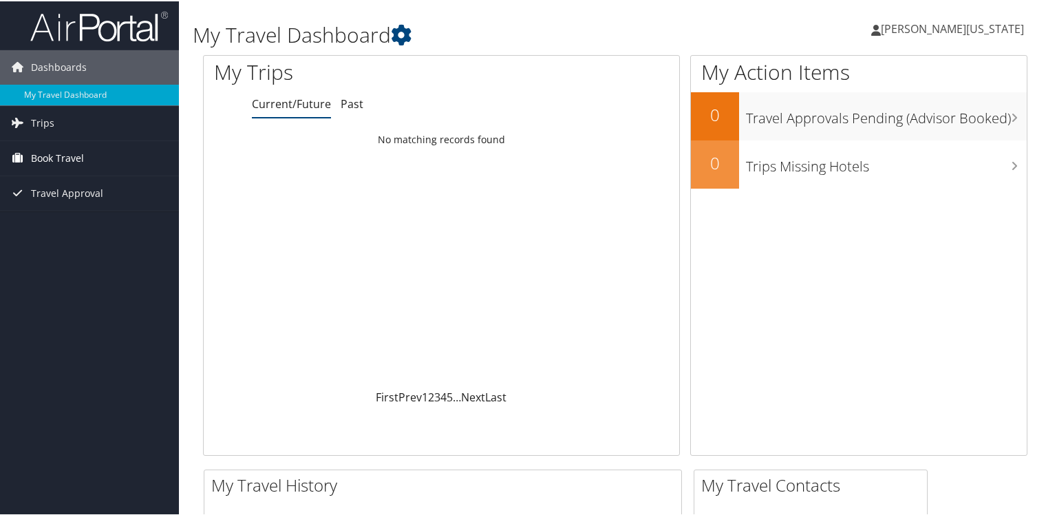  What do you see at coordinates (58, 66) in the screenshot?
I see `span: Dashboards` at bounding box center [58, 66].